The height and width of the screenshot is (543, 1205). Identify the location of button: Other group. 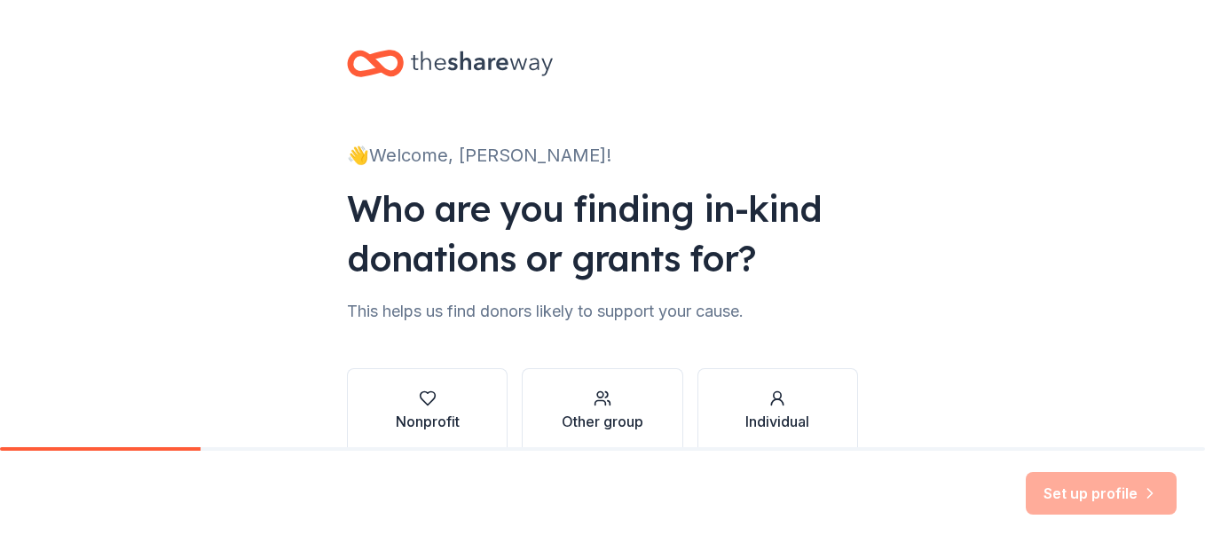
(602, 411).